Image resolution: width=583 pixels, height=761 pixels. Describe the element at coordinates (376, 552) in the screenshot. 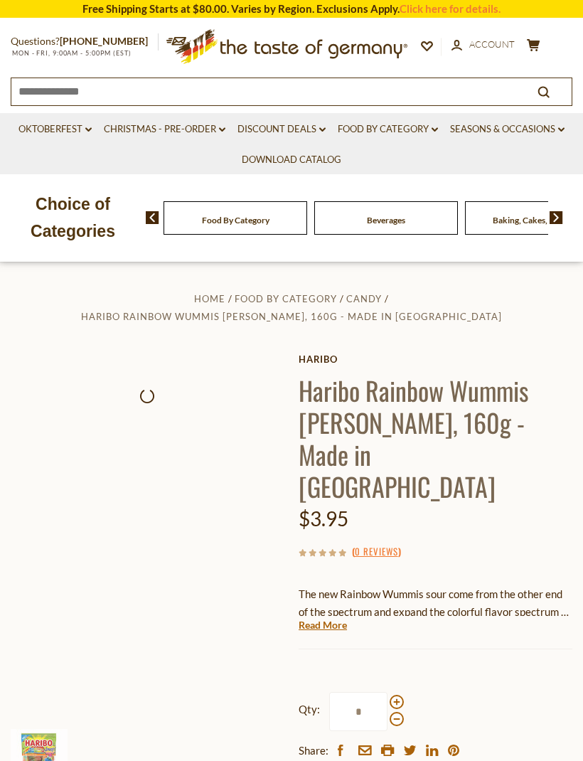

I see `a: 0 Reviews` at that location.